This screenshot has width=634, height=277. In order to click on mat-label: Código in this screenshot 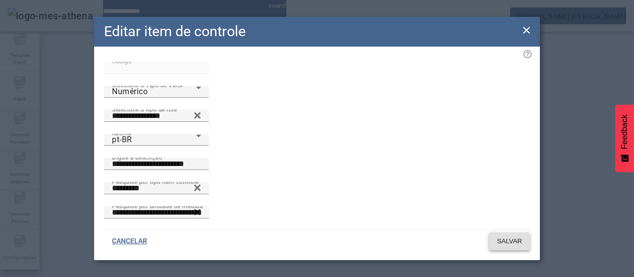, I will do `click(122, 61)`.